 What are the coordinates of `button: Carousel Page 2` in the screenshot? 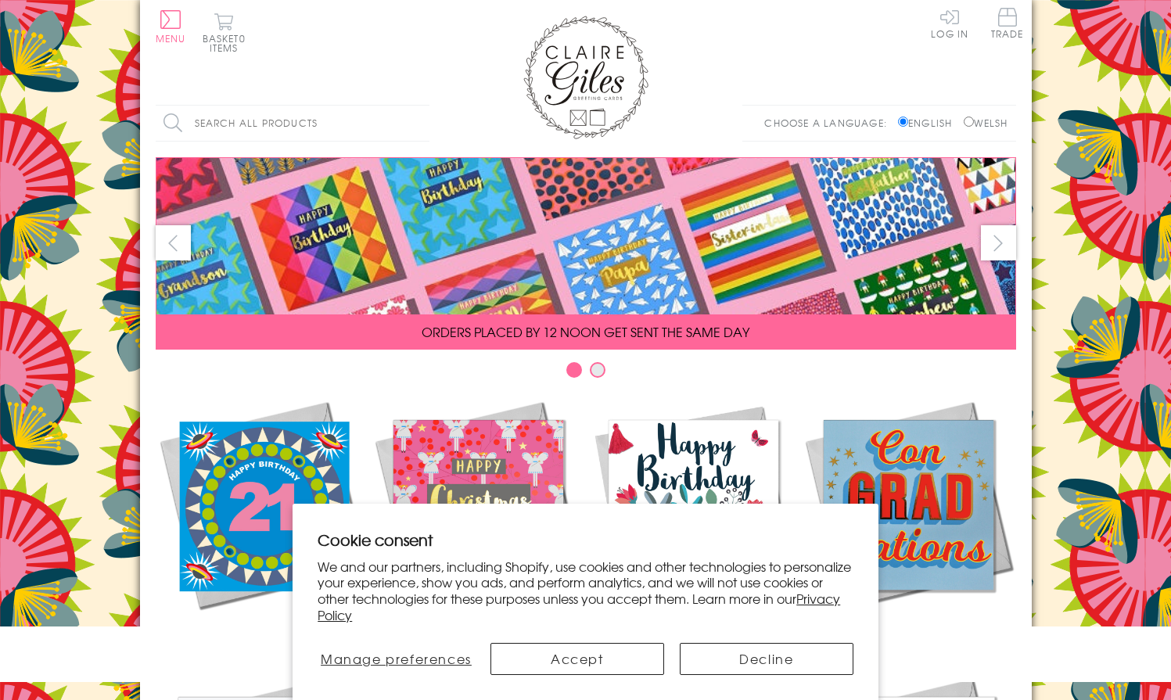 It's located at (598, 370).